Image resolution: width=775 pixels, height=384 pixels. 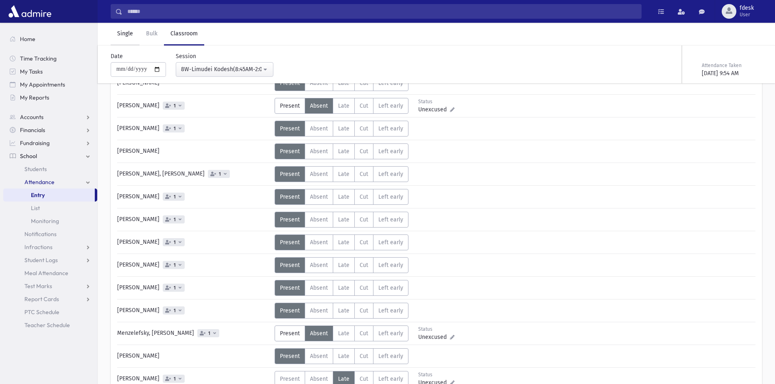 What do you see at coordinates (746, 15) in the screenshot?
I see `span: User` at bounding box center [746, 15].